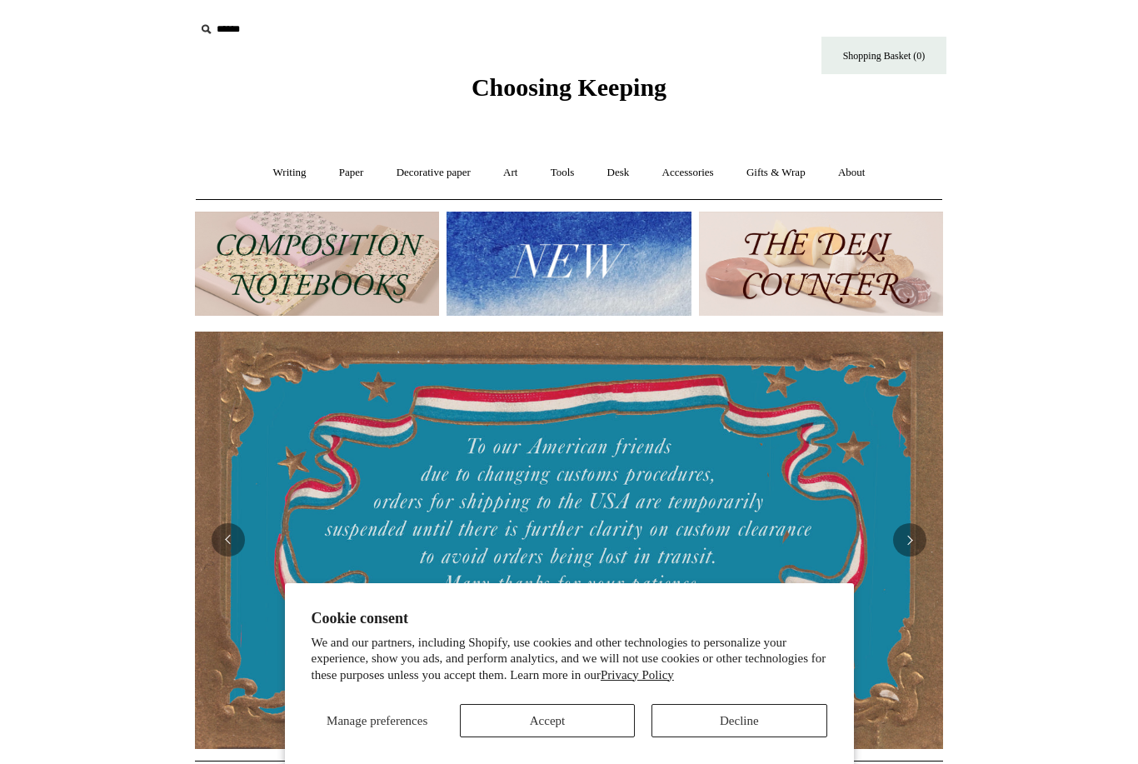 This screenshot has height=764, width=1138. I want to click on p: We and our partners, including Shopify, use cookies and other technologies to personalize your ex..., so click(569, 659).